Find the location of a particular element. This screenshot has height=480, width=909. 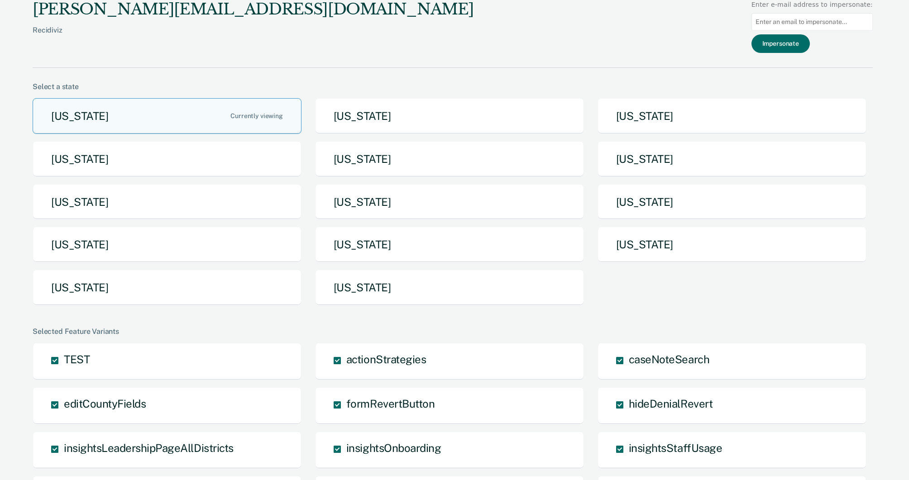

span: insightsStaffUsage is located at coordinates (675, 448).